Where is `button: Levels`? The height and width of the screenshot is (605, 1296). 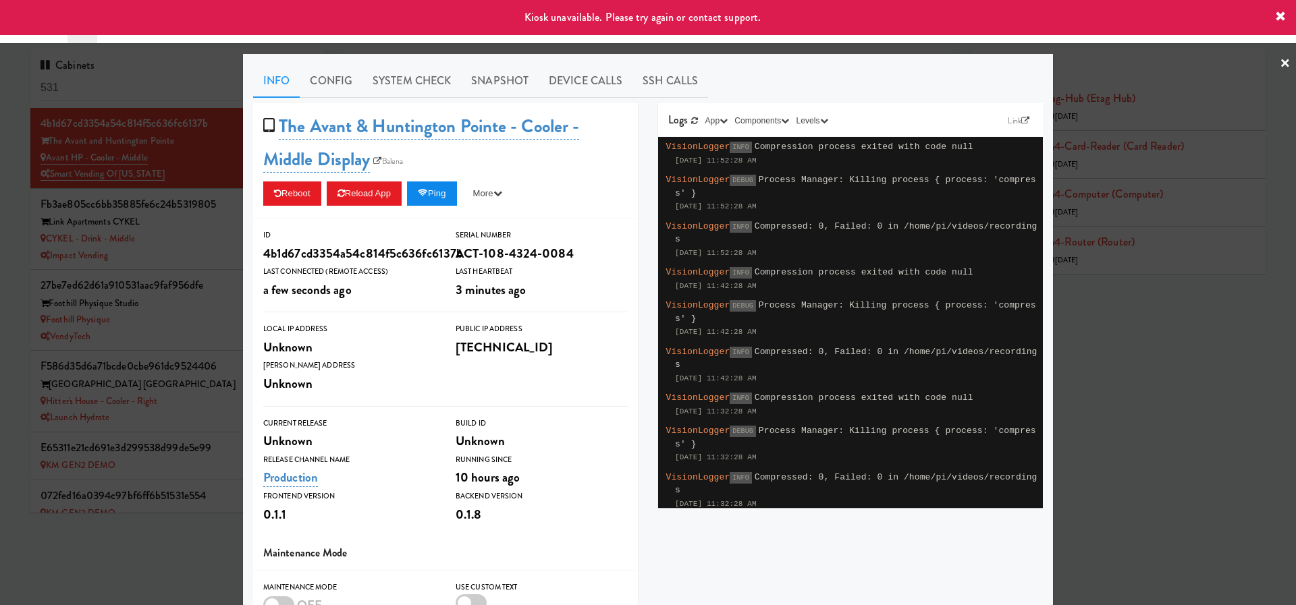 button: Levels is located at coordinates (811, 121).